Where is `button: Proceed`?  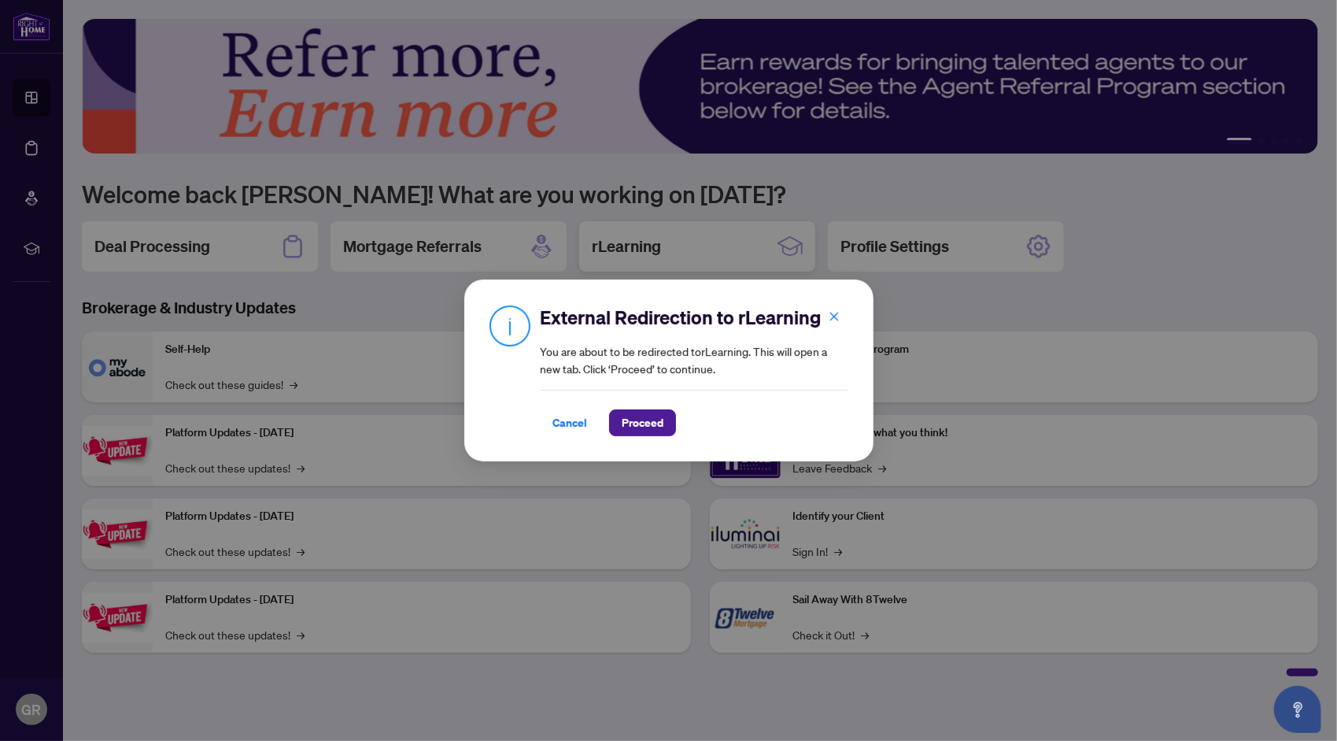
button: Proceed is located at coordinates (642, 423).